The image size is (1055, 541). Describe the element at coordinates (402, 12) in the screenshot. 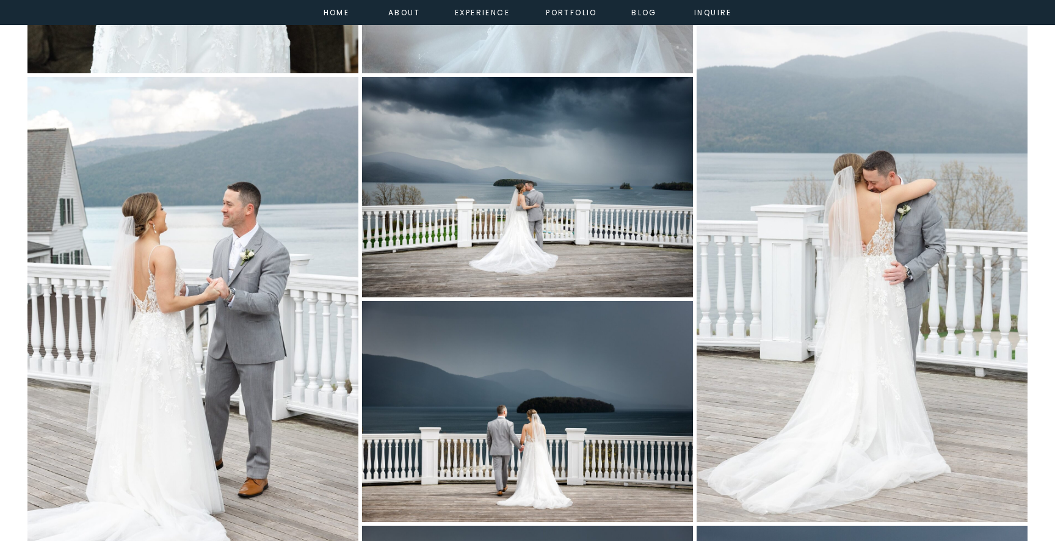

I see `nav: about` at that location.